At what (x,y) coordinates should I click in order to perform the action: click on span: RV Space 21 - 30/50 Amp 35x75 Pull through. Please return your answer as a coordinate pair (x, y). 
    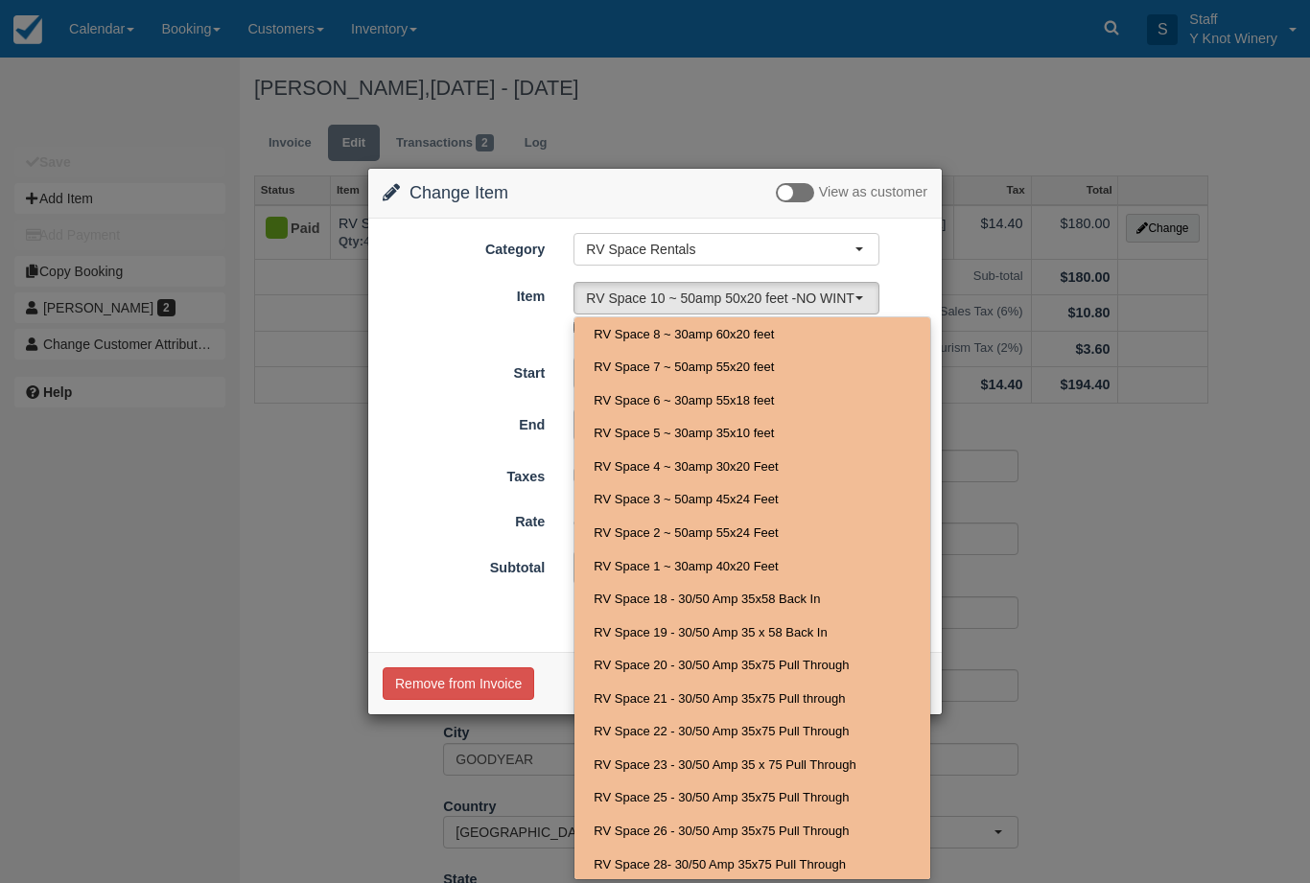
    Looking at the image, I should click on (719, 699).